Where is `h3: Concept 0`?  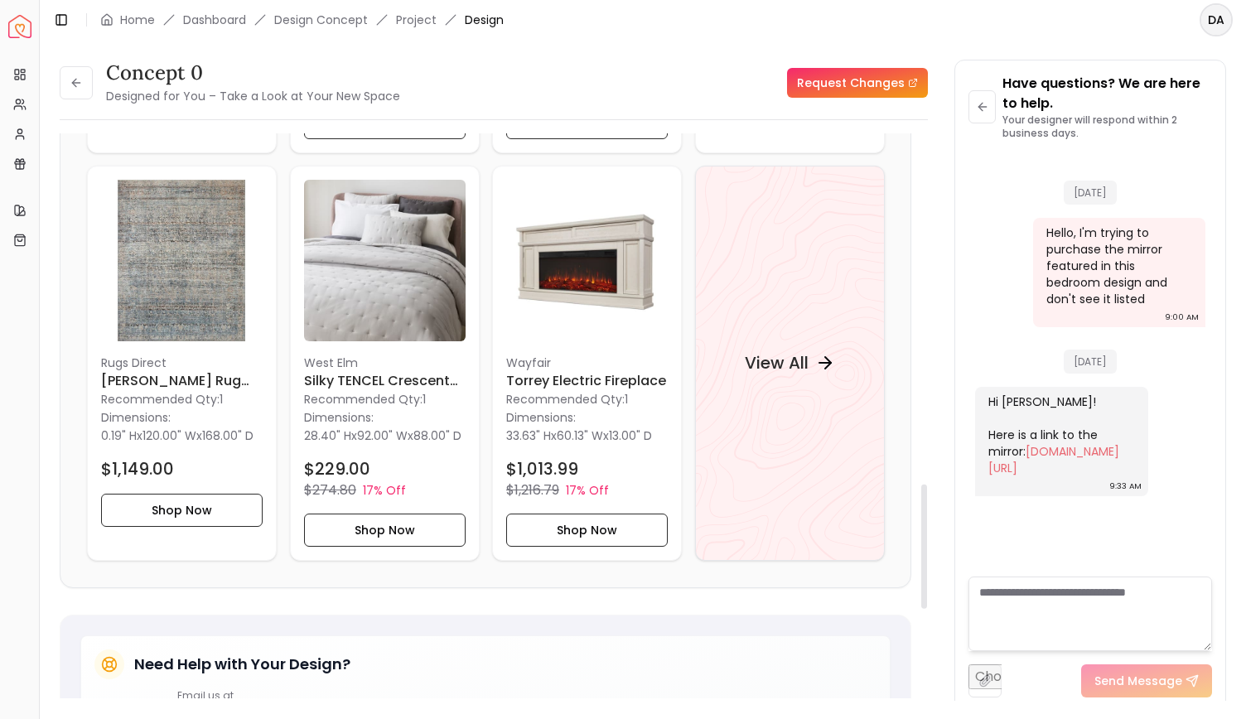
h3: Concept 0 is located at coordinates (253, 73).